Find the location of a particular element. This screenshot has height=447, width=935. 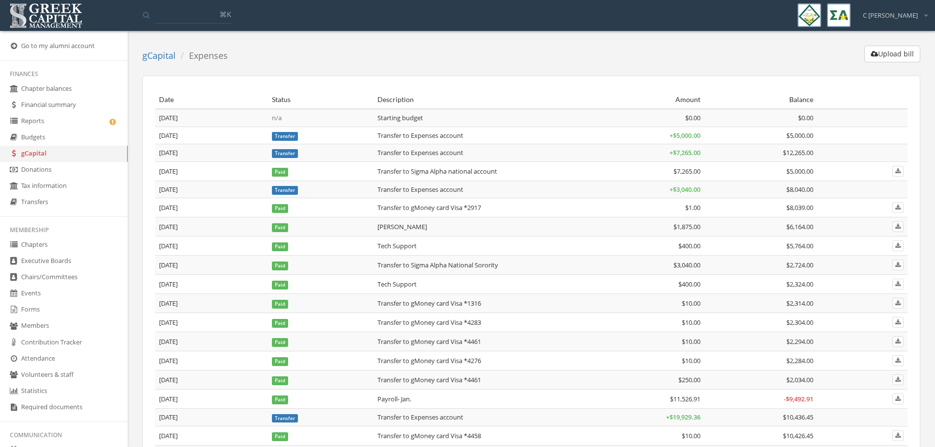

span: $2,034.00 is located at coordinates (799, 380).